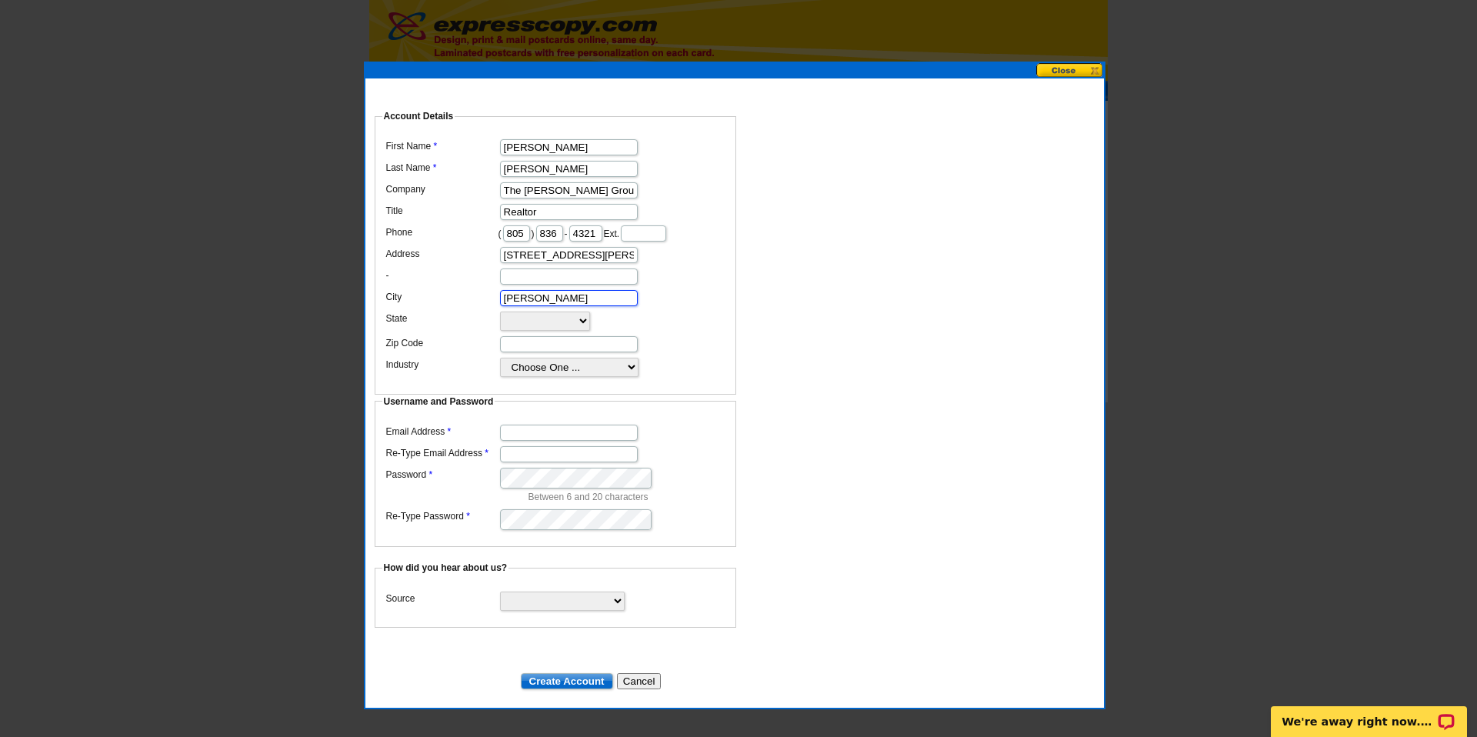 This screenshot has width=1477, height=737. I want to click on label: Last Name, so click(442, 168).